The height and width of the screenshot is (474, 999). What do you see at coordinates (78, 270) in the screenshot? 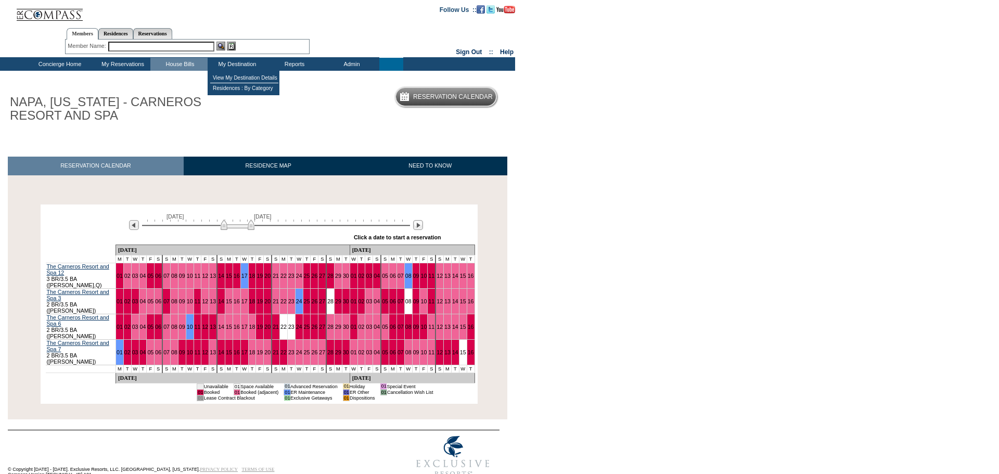
I see `a: The Carneros Resort and Spa 12` at bounding box center [78, 270].